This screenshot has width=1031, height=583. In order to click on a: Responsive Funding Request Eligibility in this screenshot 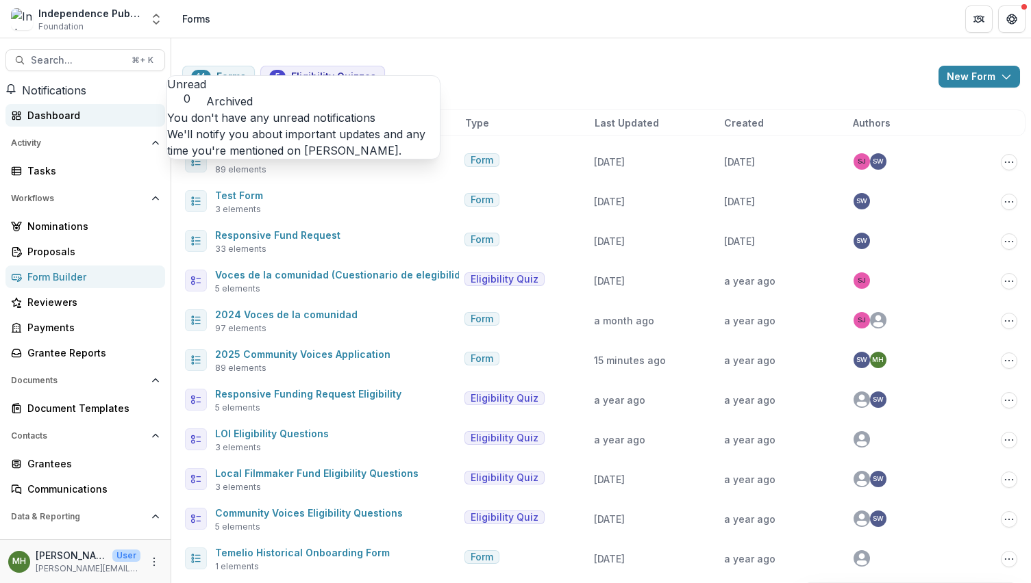, I will do `click(308, 394)`.